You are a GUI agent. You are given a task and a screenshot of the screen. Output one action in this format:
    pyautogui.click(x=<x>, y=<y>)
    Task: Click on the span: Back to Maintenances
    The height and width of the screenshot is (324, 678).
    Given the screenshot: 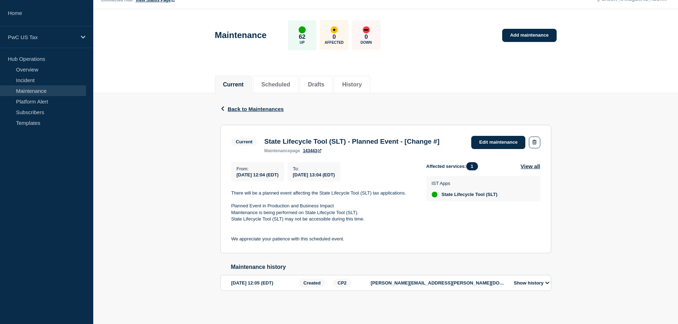 What is the action you would take?
    pyautogui.click(x=256, y=109)
    